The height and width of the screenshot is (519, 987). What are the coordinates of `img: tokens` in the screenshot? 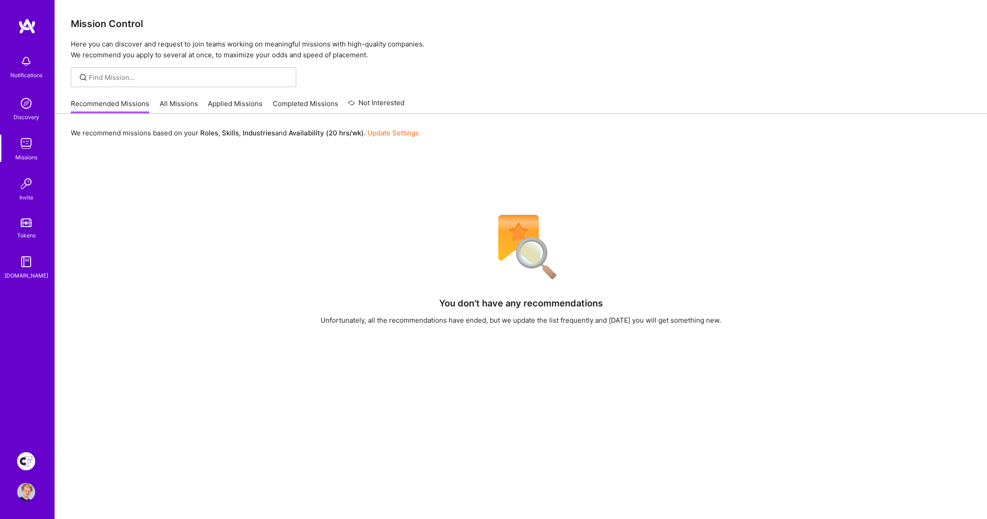 It's located at (26, 222).